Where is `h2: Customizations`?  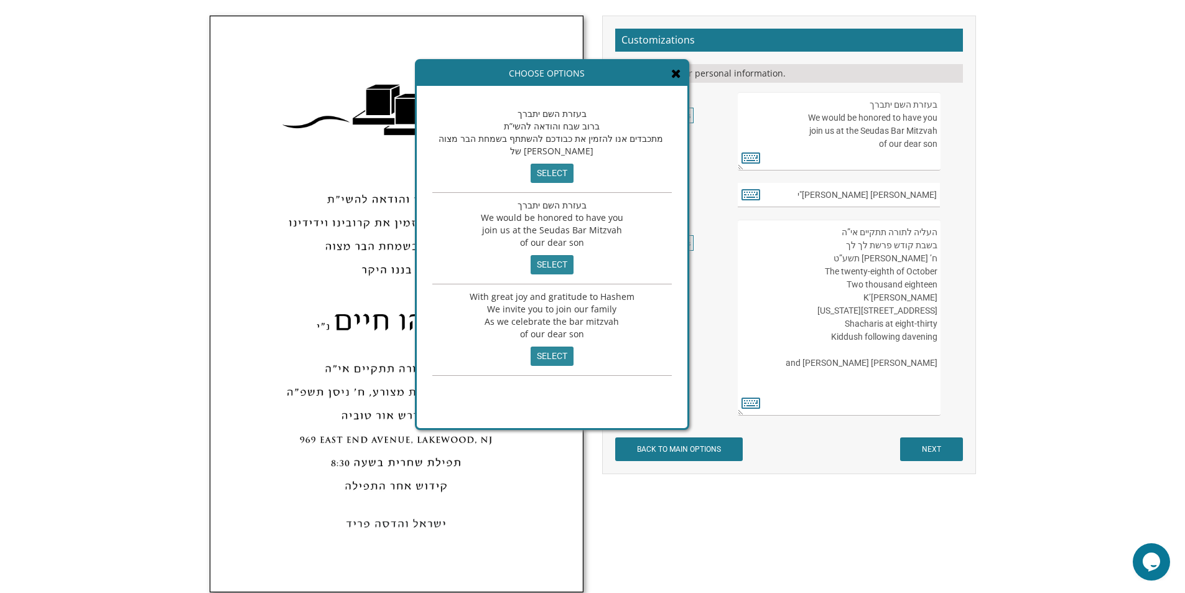 h2: Customizations is located at coordinates (789, 40).